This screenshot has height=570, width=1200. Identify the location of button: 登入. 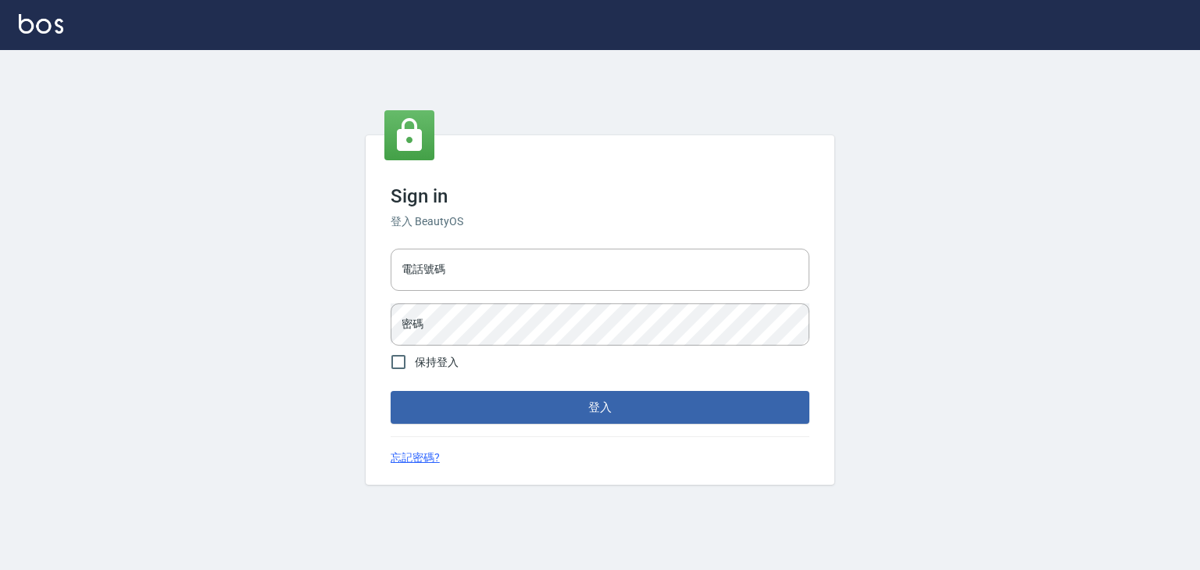
(600, 407).